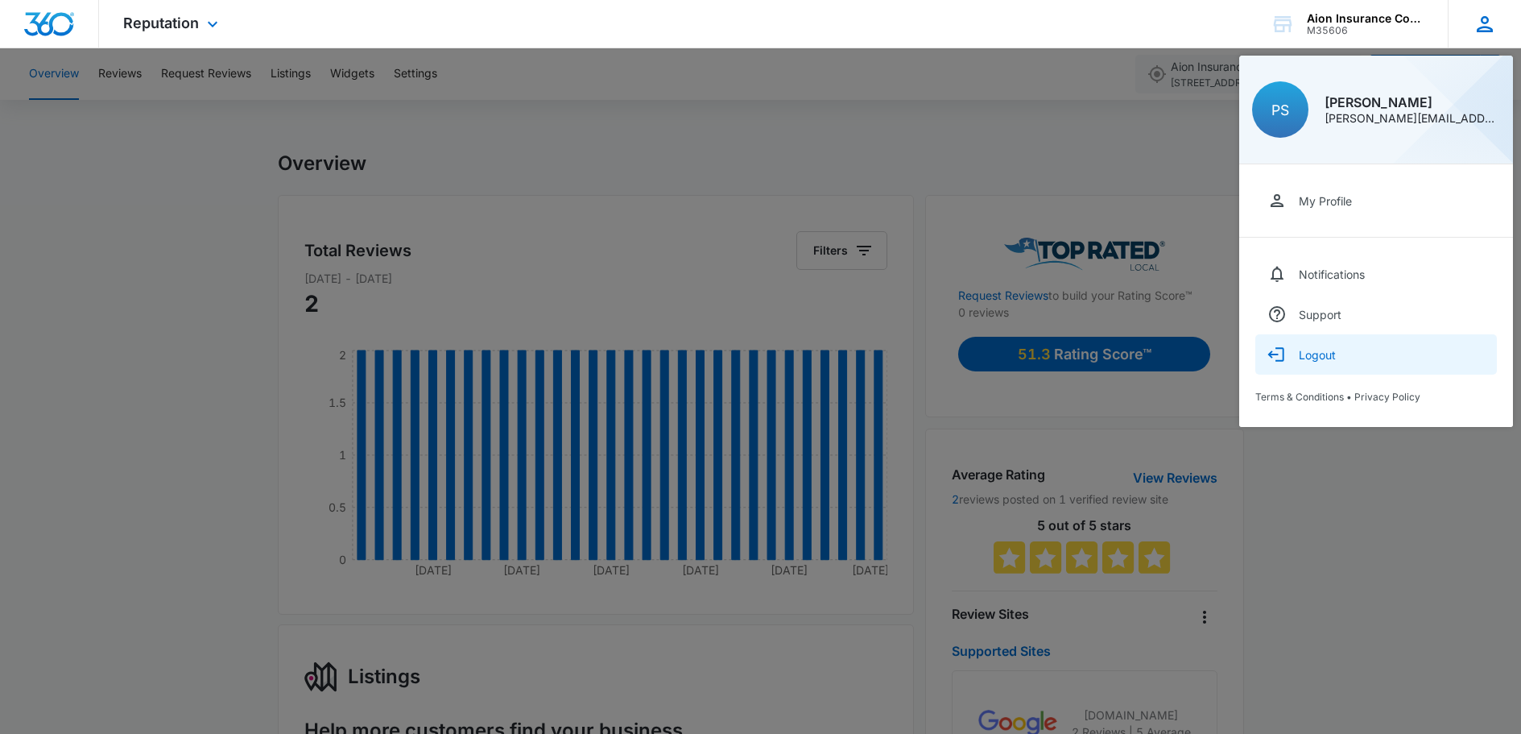 Image resolution: width=1521 pixels, height=734 pixels. I want to click on div: Notifications, so click(1332, 274).